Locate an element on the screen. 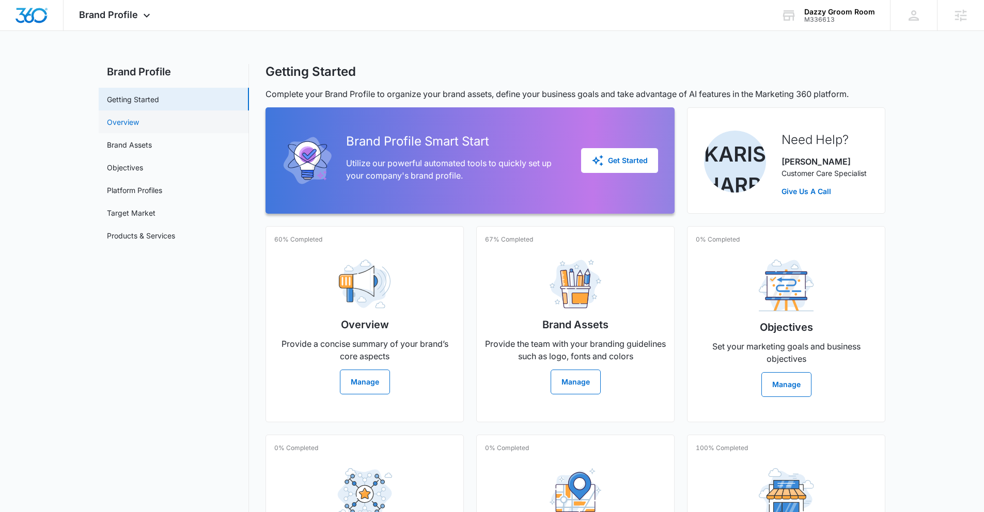  img: Karissa Harris is located at coordinates (735, 162).